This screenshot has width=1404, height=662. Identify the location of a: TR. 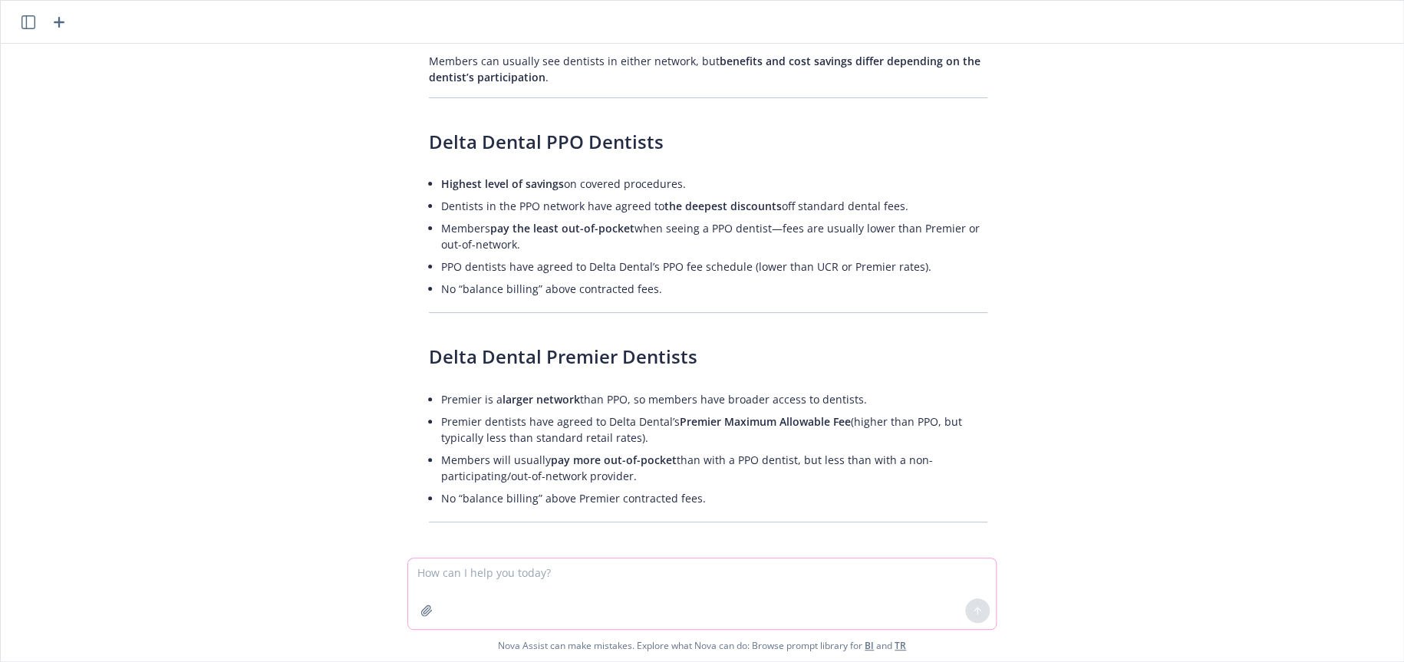
(900, 645).